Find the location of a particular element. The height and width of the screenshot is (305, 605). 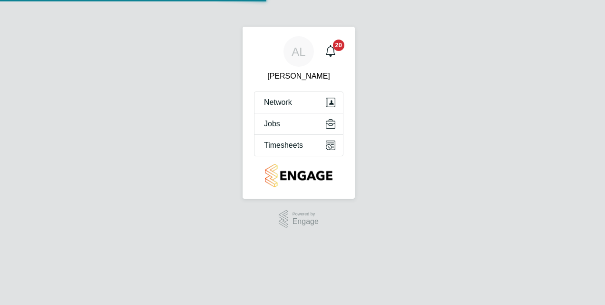

span: Timesheets is located at coordinates (284, 145).